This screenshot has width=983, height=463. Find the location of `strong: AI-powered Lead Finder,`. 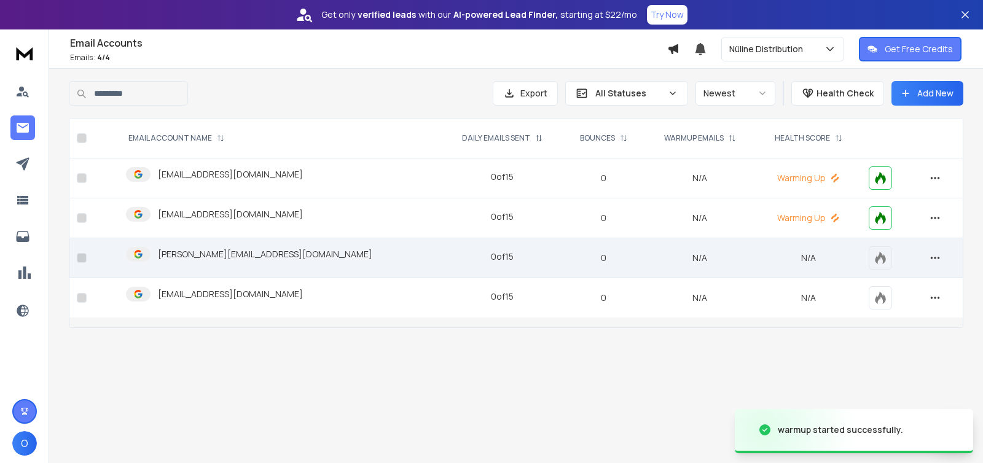

strong: AI-powered Lead Finder, is located at coordinates (506, 15).